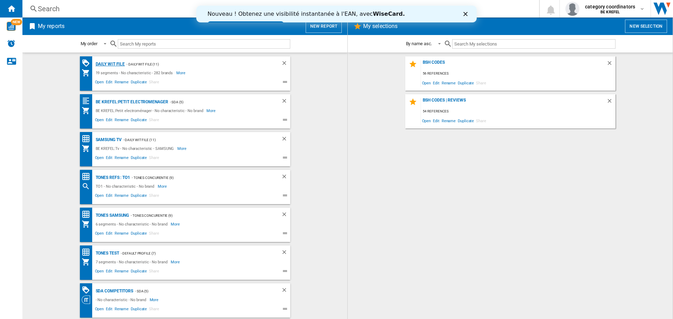  Describe the element at coordinates (533, 44) in the screenshot. I see `input: Search My selections` at that location.